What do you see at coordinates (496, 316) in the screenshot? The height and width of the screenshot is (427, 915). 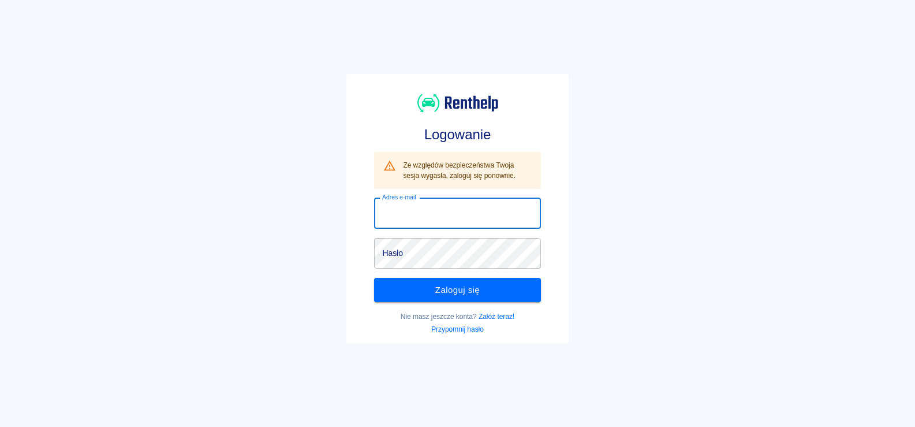 I see `a: Załóż teraz!` at bounding box center [496, 316].